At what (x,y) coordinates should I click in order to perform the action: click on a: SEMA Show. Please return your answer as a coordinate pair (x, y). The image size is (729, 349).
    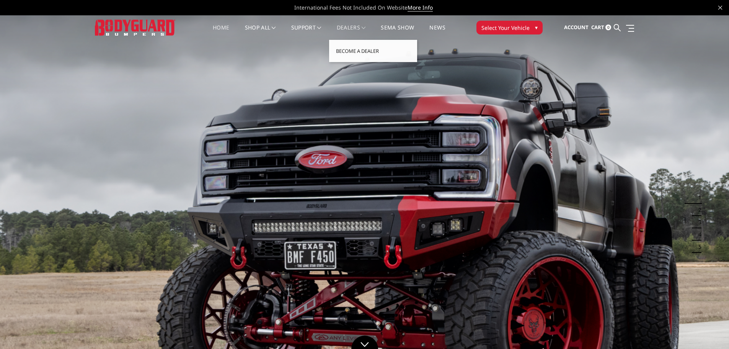
    Looking at the image, I should click on (397, 32).